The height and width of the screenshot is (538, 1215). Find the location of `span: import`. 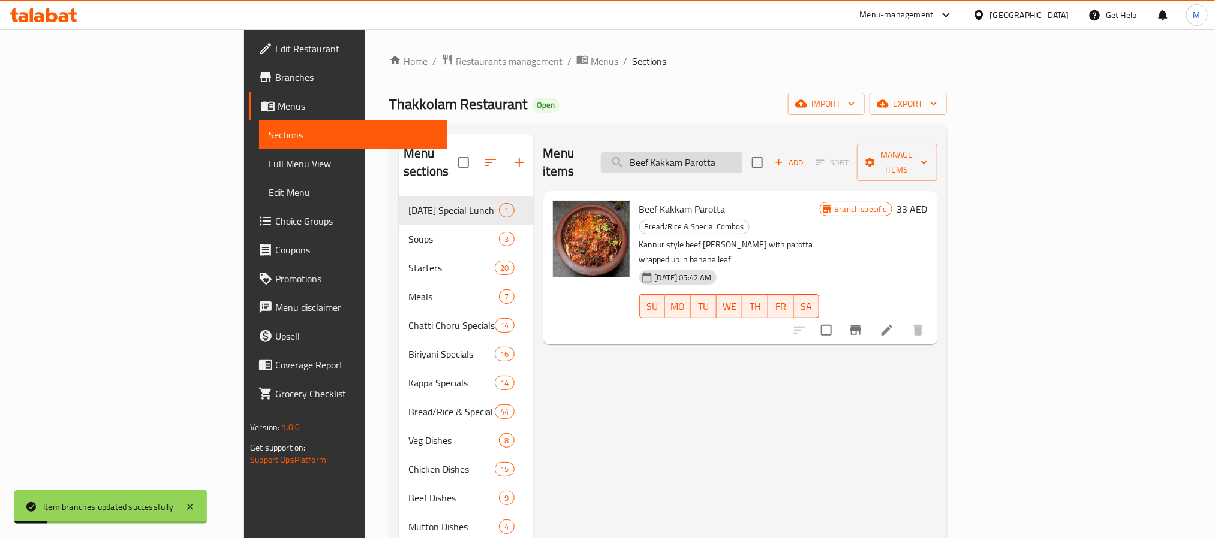

span: import is located at coordinates (826, 104).